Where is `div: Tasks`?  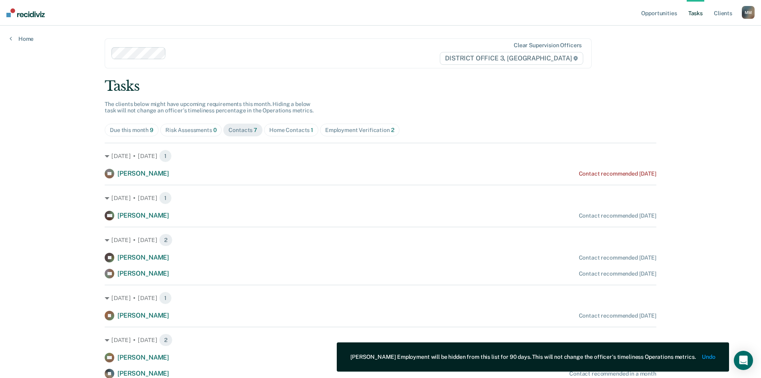 div: Tasks is located at coordinates (381, 86).